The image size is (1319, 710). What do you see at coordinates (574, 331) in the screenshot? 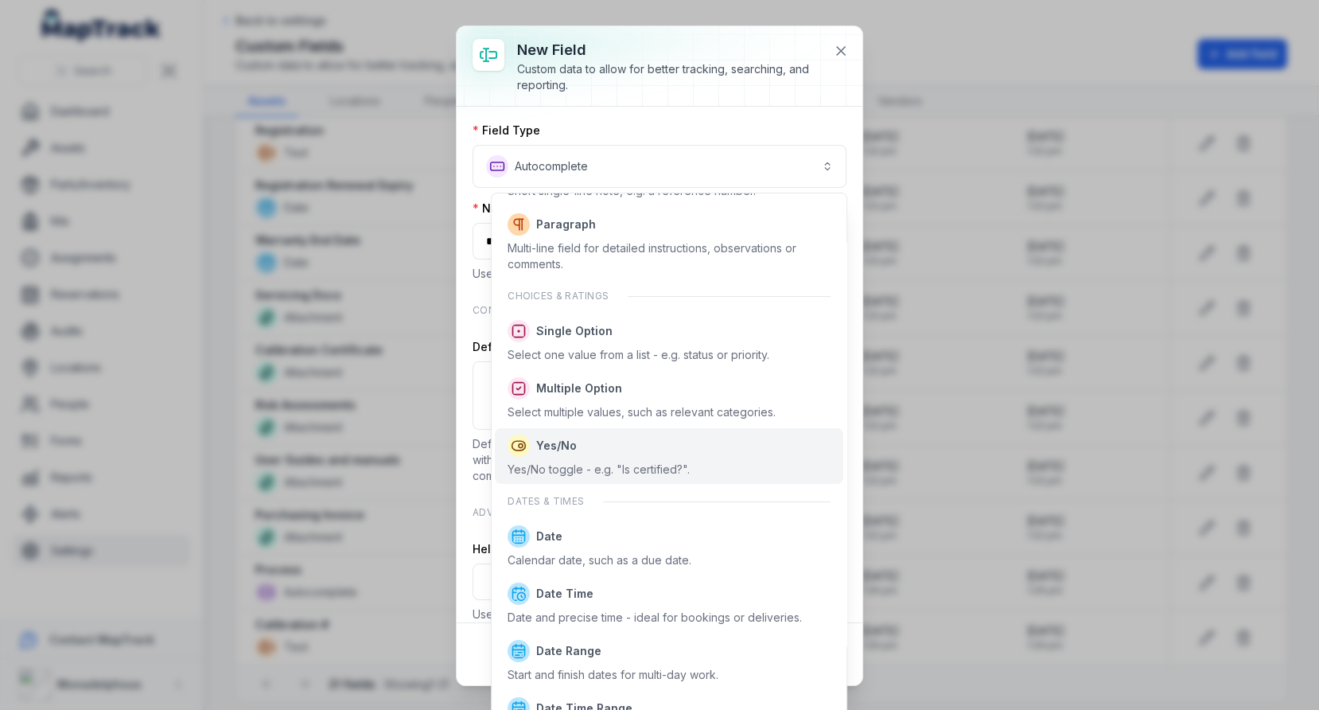
I see `span: Single Option` at bounding box center [574, 331].